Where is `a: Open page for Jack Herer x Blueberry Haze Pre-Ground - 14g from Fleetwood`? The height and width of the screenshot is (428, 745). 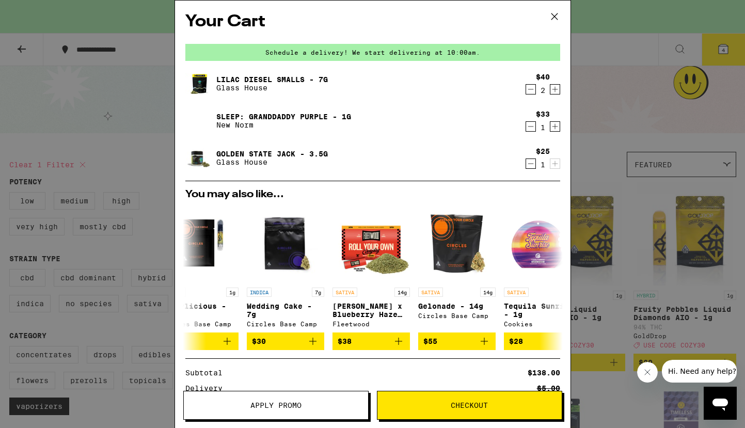 a: Open page for Jack Herer x Blueberry Haze Pre-Ground - 14g from Fleetwood is located at coordinates (371, 269).